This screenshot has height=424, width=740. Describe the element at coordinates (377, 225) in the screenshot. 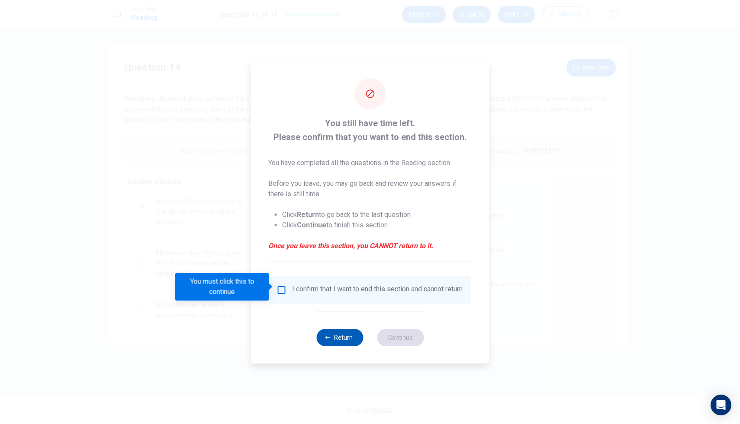

I see `li: Click to finish this section.` at that location.